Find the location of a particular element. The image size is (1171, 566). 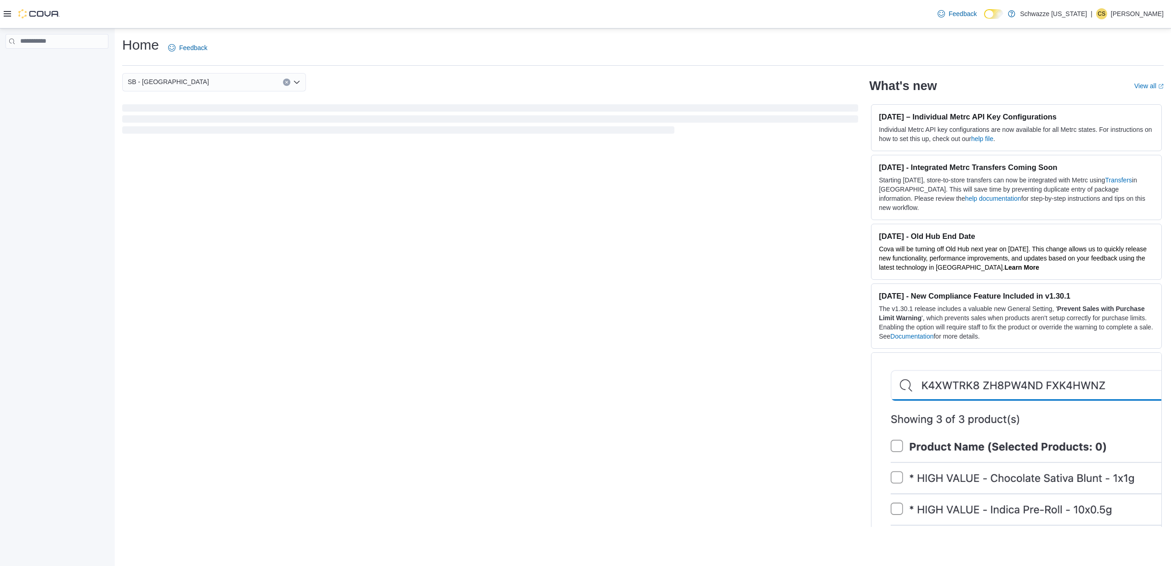

span: Dark Mode is located at coordinates (984, 19).